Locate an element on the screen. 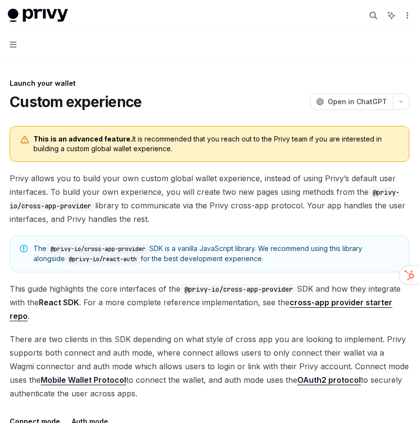 Image resolution: width=419 pixels, height=423 pixels. h1: Custom experience is located at coordinates (76, 102).